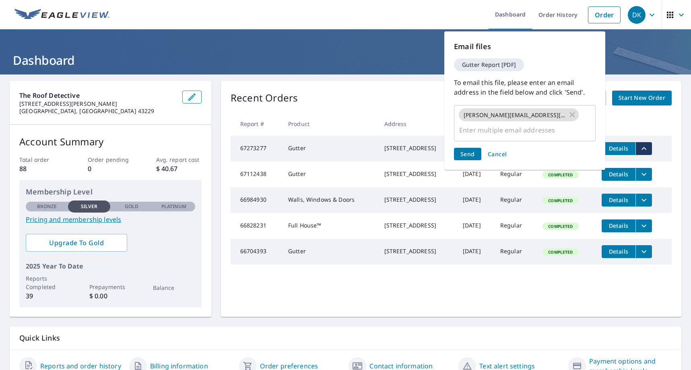 The image size is (691, 370). I want to click on input: Enter multiple email addresses, so click(519, 130).